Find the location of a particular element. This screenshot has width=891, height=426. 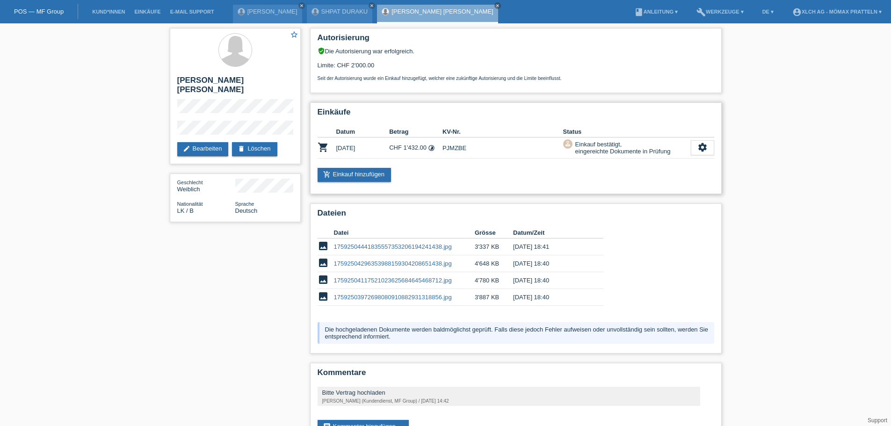

td: 3'337 KB is located at coordinates (494, 247).